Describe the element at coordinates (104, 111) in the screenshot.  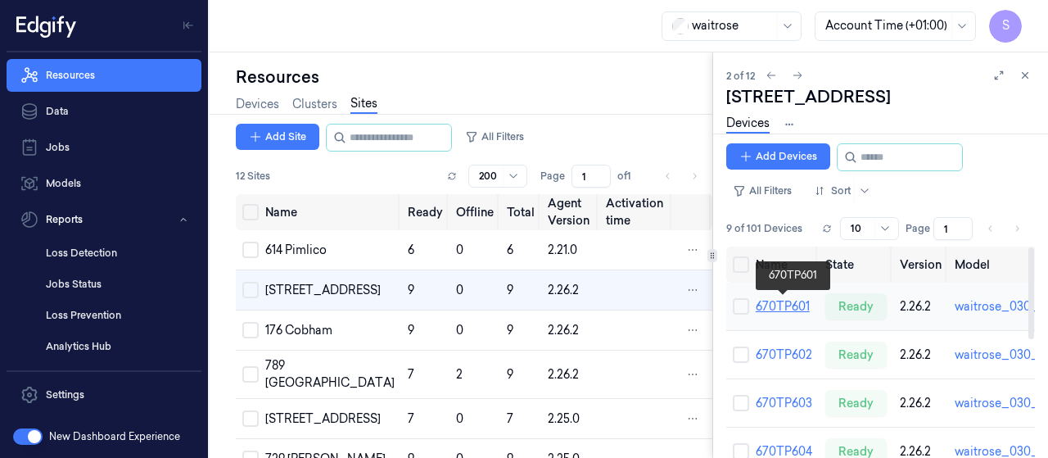
I see `a: Data` at that location.